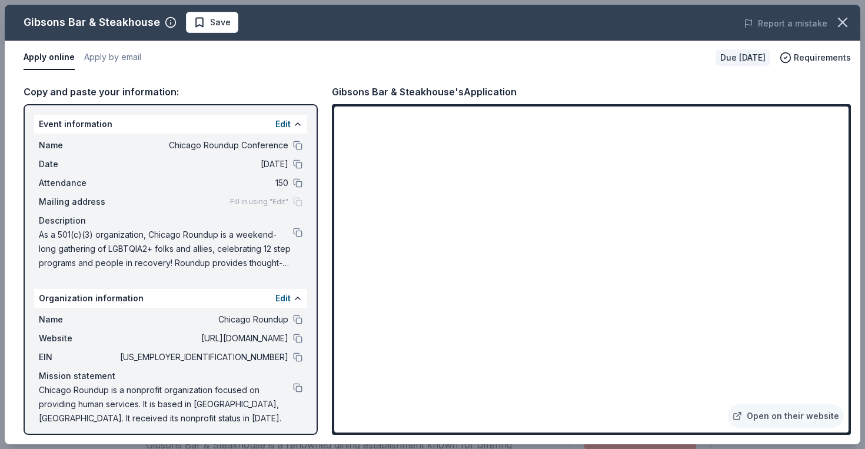  Describe the element at coordinates (815, 58) in the screenshot. I see `button: Requirements` at that location.